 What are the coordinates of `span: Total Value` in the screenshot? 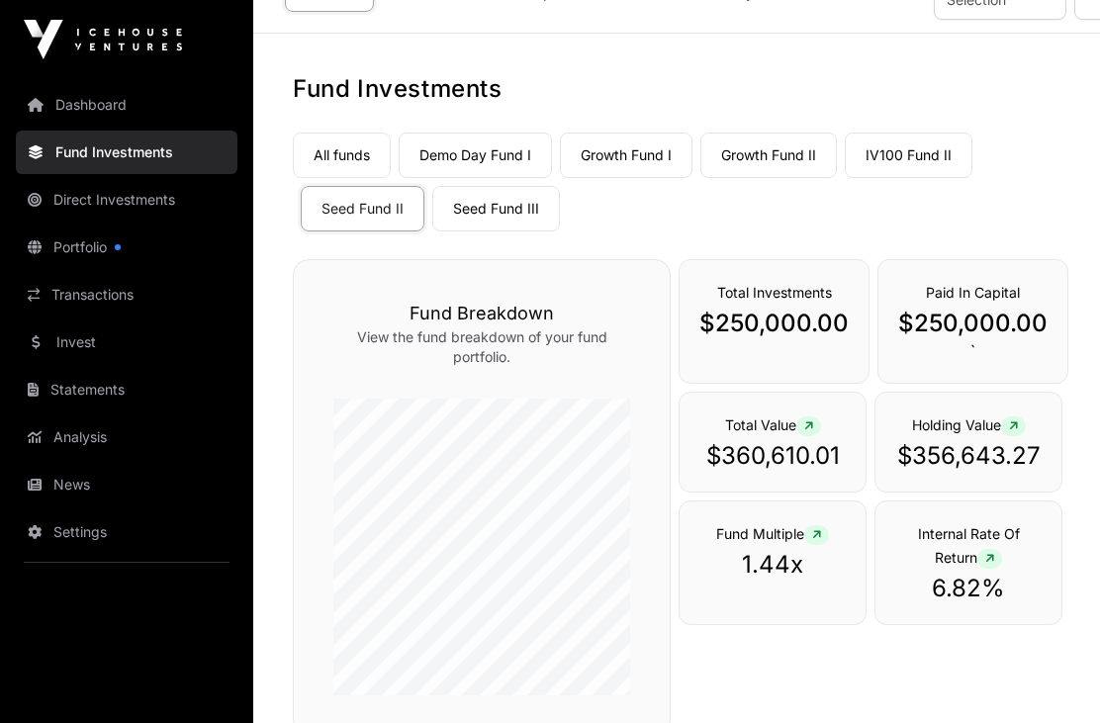 It's located at (772, 424).